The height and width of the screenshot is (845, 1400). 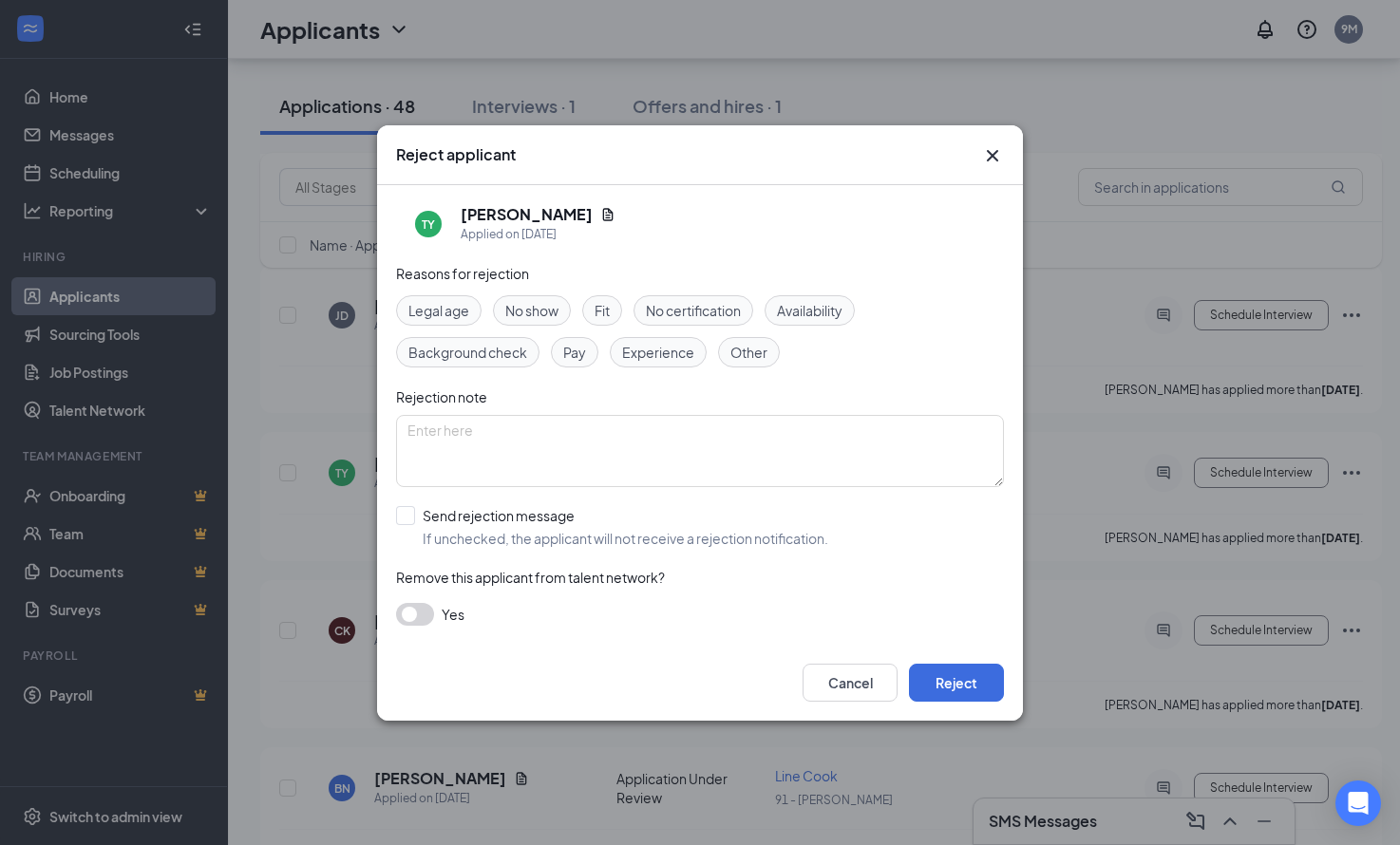 What do you see at coordinates (809, 310) in the screenshot?
I see `span: Availability` at bounding box center [809, 310].